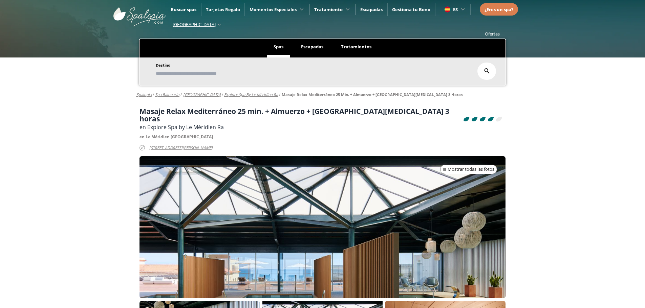 The width and height of the screenshot is (645, 308). Describe the element at coordinates (223, 9) in the screenshot. I see `span: Tarjetas Regalo` at that location.